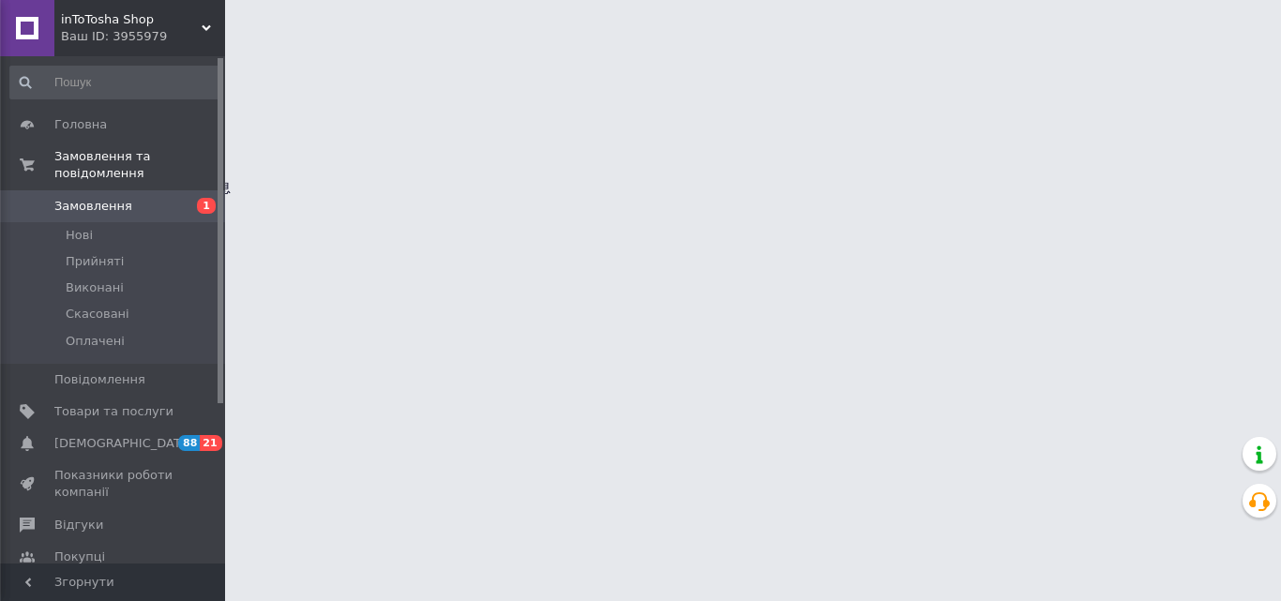  Describe the element at coordinates (142, 37) in the screenshot. I see `div: Ваш ID: 3955979` at that location.